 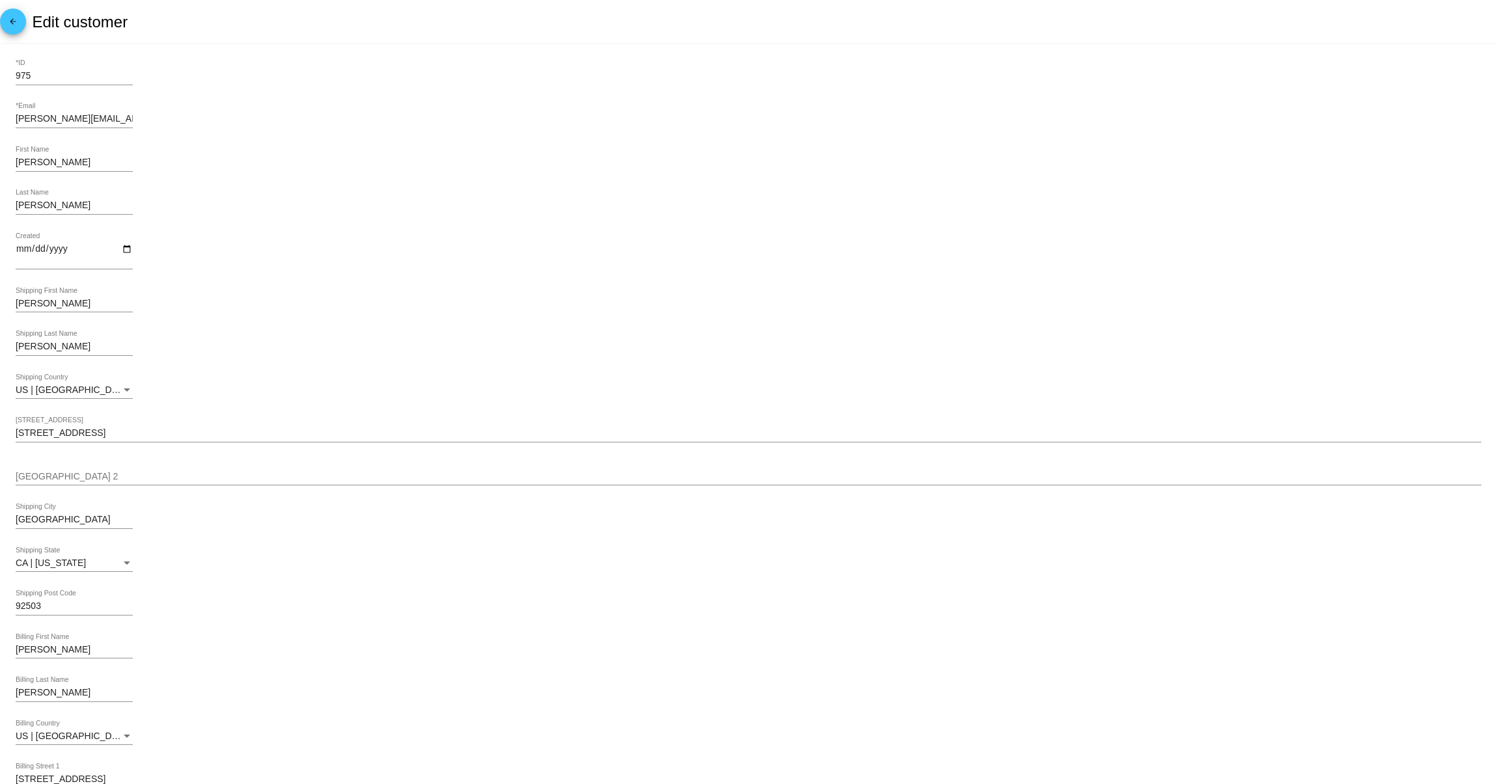 What do you see at coordinates (748, 477) in the screenshot?
I see `input: Shipping Street 2` at bounding box center [748, 477].